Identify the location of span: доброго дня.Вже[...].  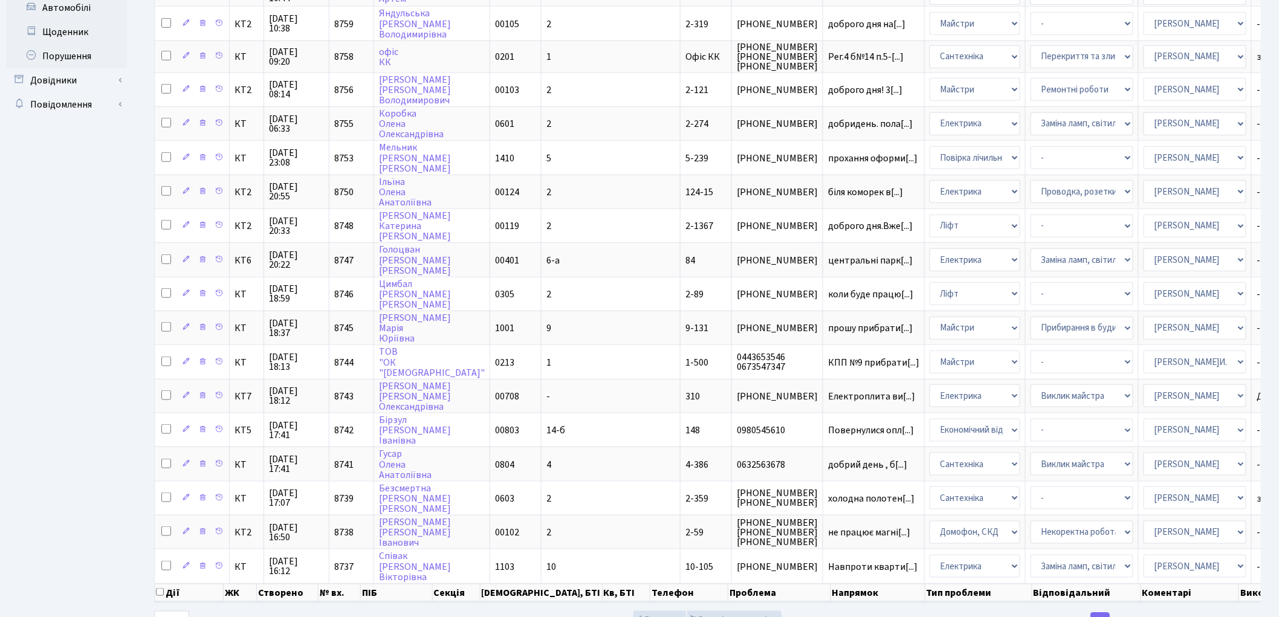
(870, 226).